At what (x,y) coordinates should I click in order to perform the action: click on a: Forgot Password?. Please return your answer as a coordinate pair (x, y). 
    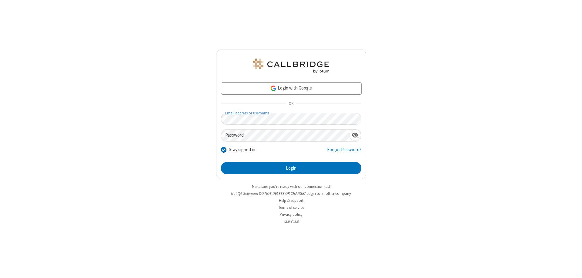
    Looking at the image, I should click on (344, 152).